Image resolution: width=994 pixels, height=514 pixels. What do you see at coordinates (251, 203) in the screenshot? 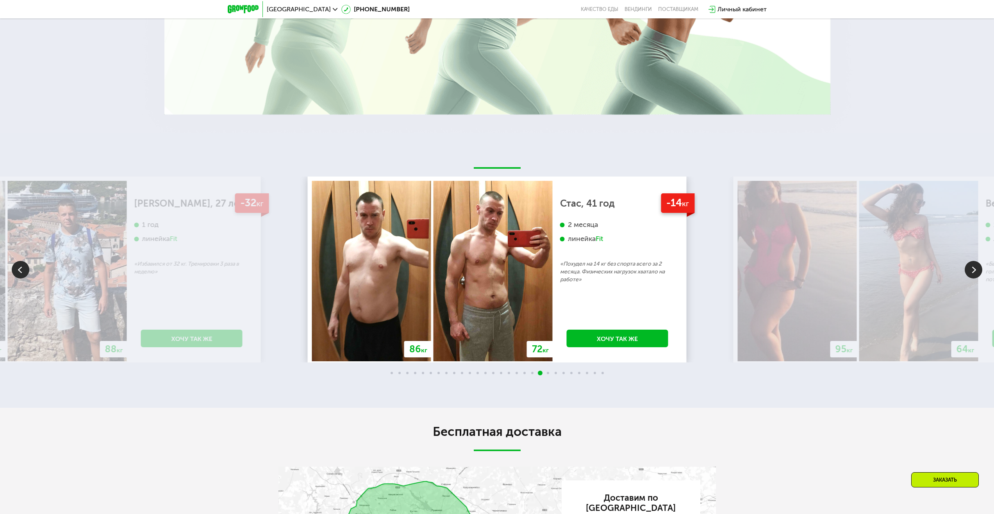
I see `div: -32` at bounding box center [251, 203].